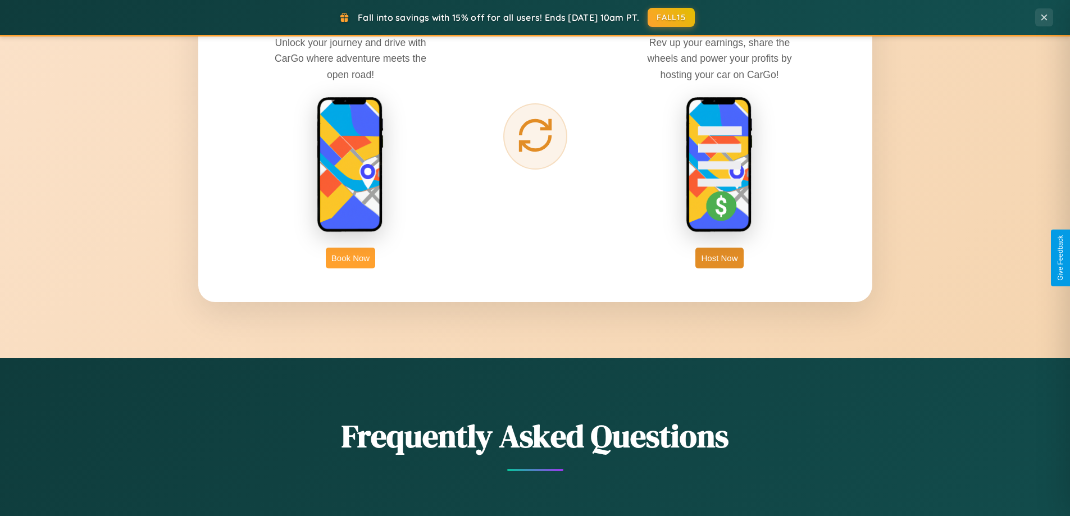 The image size is (1070, 516). What do you see at coordinates (350, 165) in the screenshot?
I see `img: rent phone` at bounding box center [350, 165].